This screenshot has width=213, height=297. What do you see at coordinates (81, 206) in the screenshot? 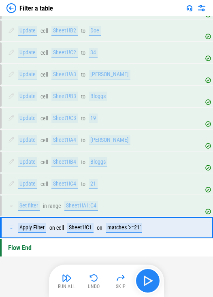
I see `div: Sheet1!A1:C4` at bounding box center [81, 206].